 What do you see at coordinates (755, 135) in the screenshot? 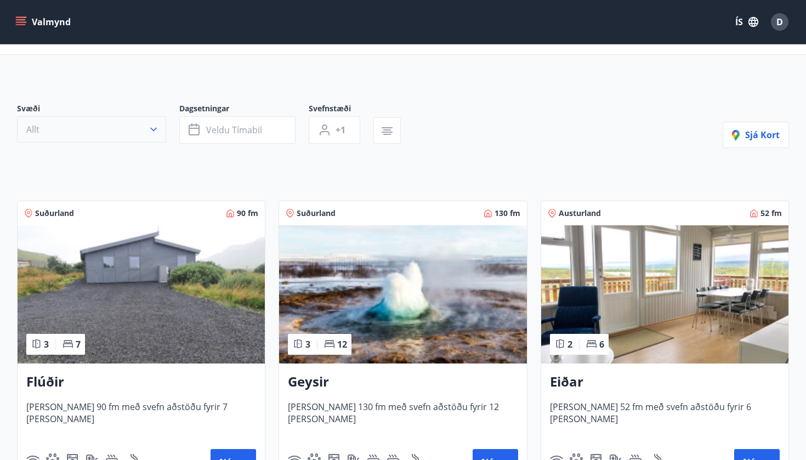
I see `button: Sjá kort` at bounding box center [755, 135].